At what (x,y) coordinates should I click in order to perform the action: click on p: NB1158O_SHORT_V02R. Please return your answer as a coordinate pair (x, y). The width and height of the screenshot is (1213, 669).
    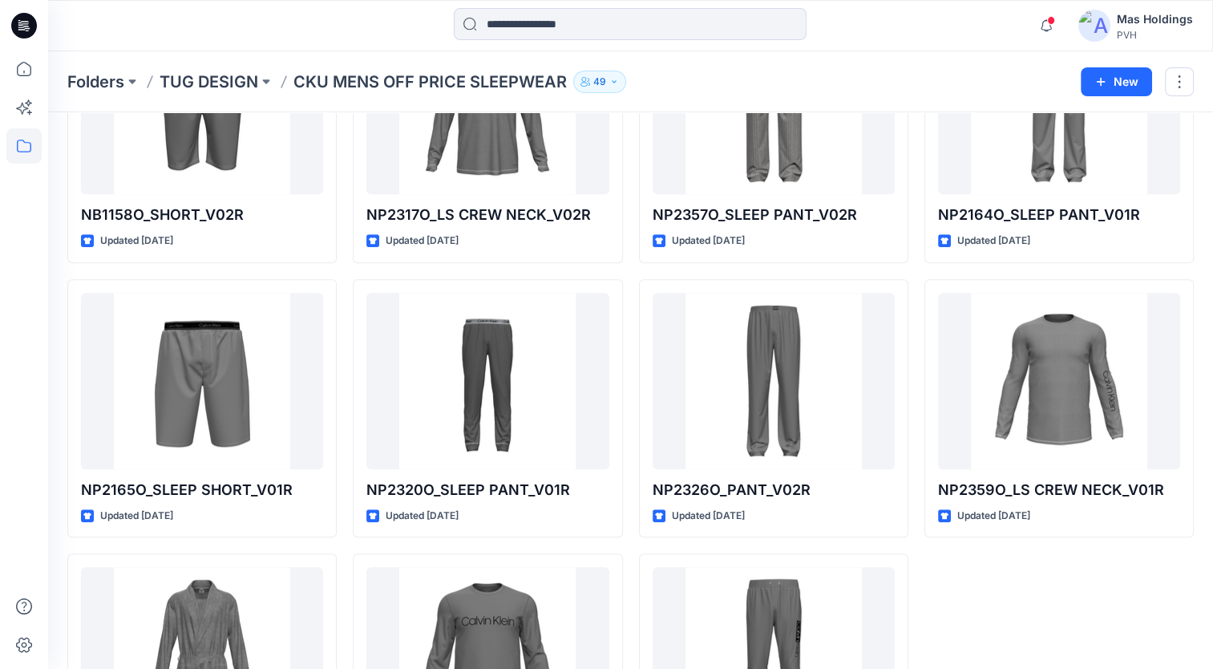
    Looking at the image, I should click on (202, 215).